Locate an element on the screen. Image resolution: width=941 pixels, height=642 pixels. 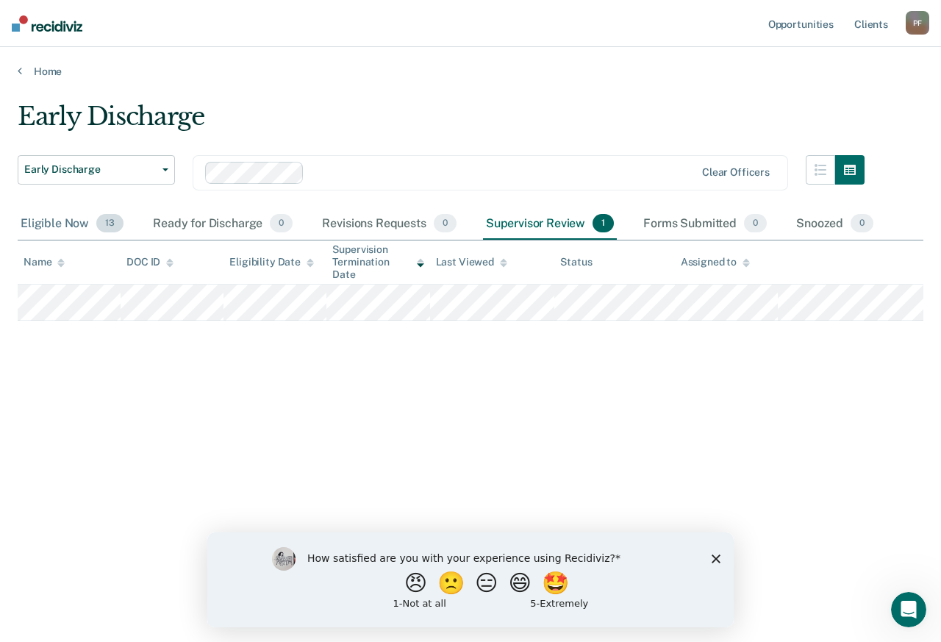
div: Eligibility Date is located at coordinates (271, 262).